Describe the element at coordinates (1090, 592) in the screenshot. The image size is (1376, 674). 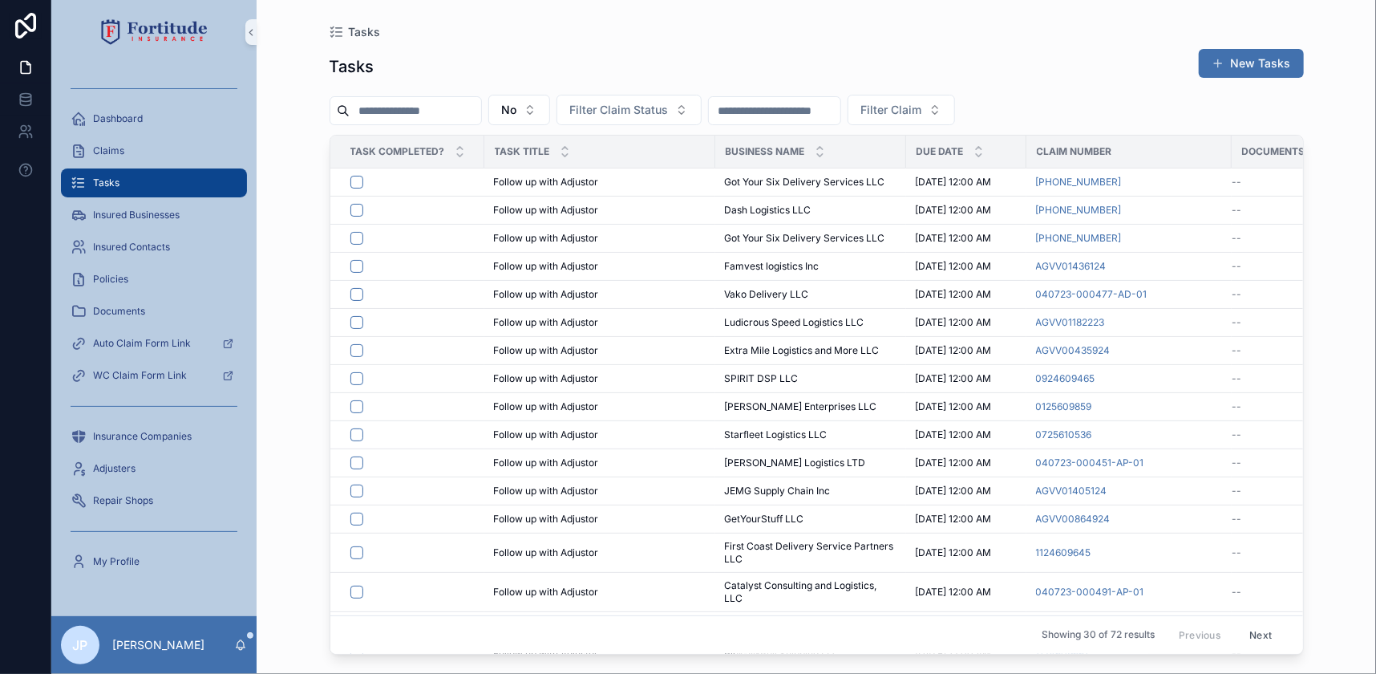
I see `span: 040723-000491-AP-01` at that location.